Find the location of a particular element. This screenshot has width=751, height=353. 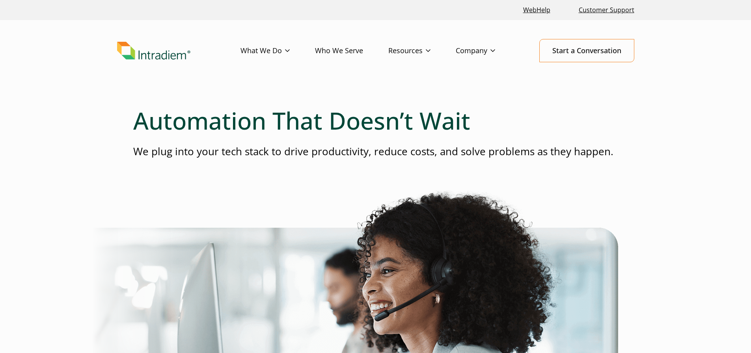

a: Company is located at coordinates (488, 51).